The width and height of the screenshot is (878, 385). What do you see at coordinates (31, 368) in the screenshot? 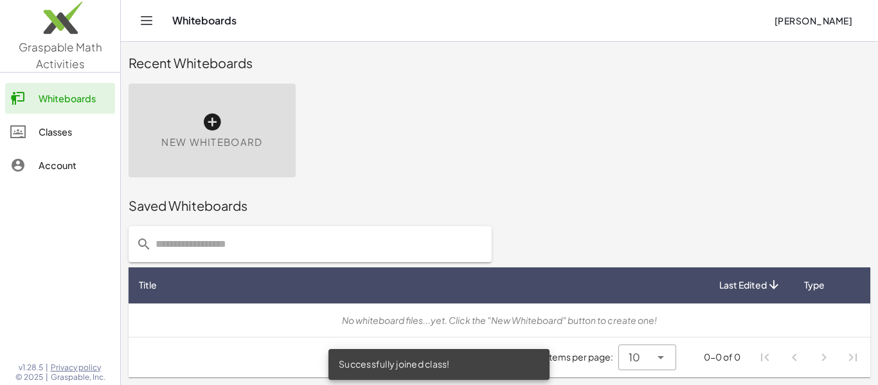
I see `span: v1.28.5` at bounding box center [31, 368].